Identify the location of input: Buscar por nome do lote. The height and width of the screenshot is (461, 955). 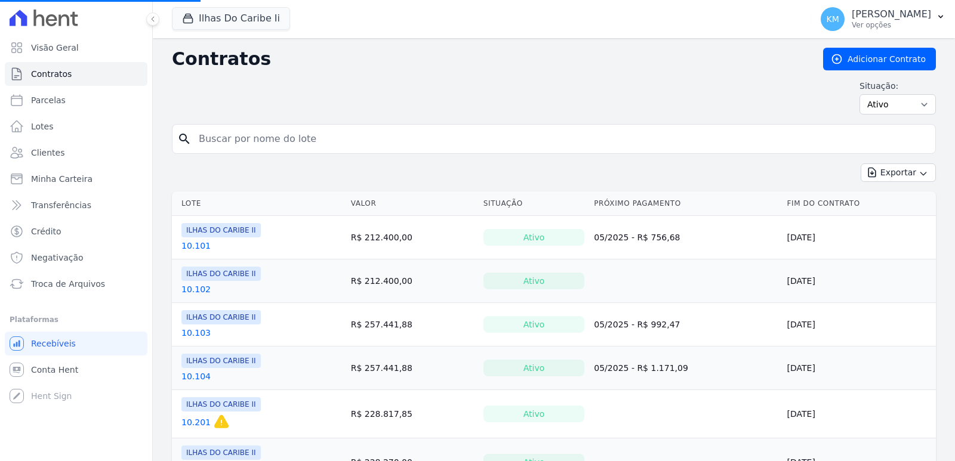
(561, 139).